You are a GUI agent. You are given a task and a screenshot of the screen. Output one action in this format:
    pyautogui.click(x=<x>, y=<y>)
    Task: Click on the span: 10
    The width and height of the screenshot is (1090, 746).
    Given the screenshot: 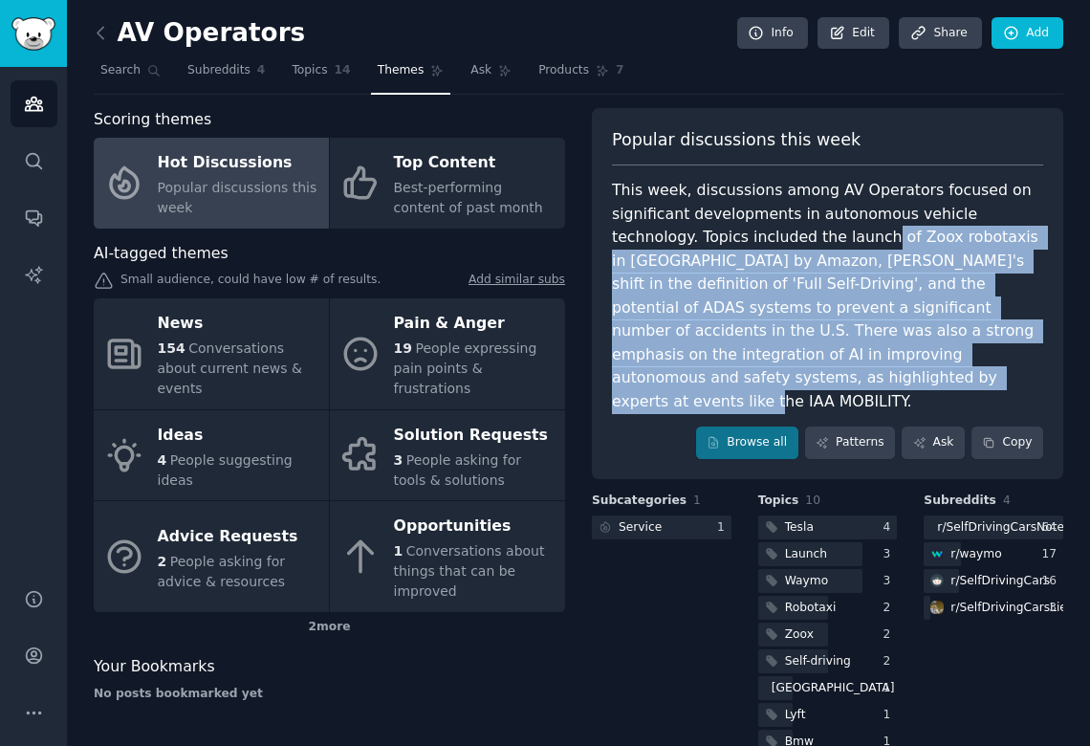 What is the action you would take?
    pyautogui.click(x=812, y=500)
    